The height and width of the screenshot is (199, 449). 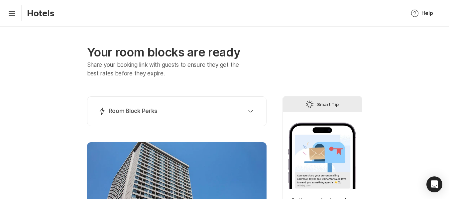 I want to click on p: Room Block Perks, so click(x=133, y=111).